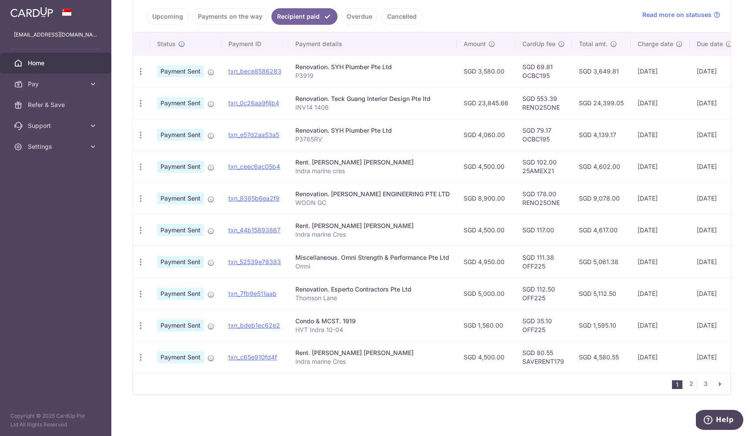 The width and height of the screenshot is (752, 436). I want to click on td: SGD 4,617.00, so click(601, 230).